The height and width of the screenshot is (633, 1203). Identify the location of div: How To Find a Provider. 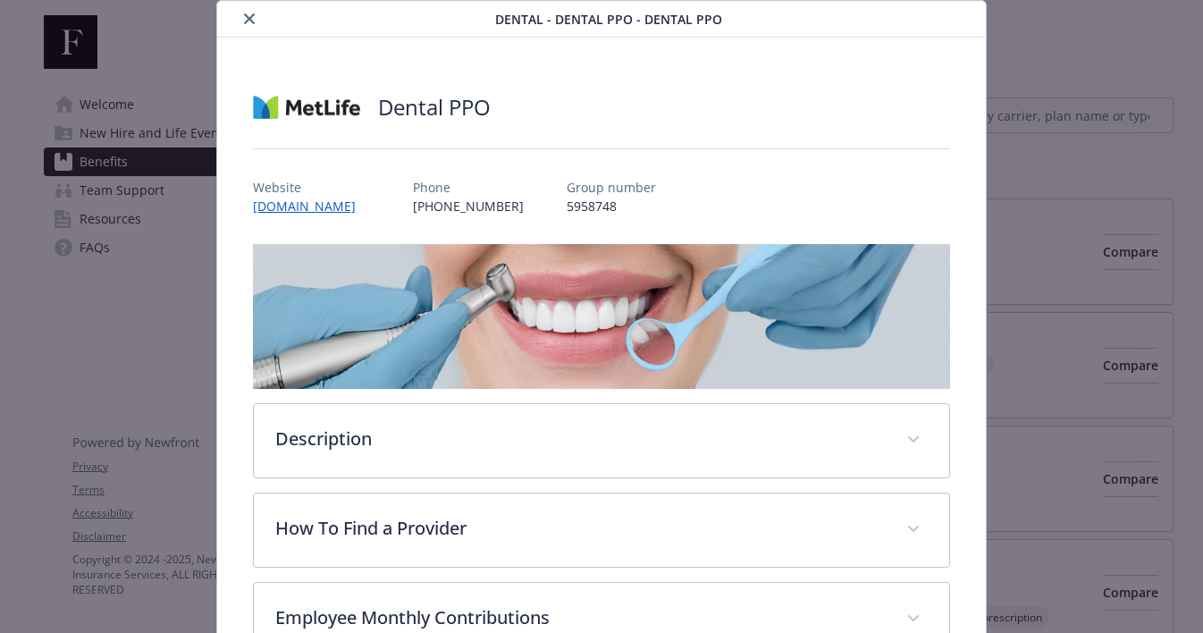
(601, 530).